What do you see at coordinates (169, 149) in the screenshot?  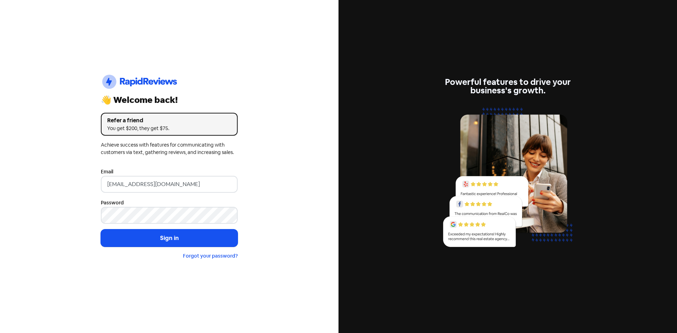 I see `div: Achieve success with features for communicating with customers via text, gathering reviews, and i...` at bounding box center [169, 149].